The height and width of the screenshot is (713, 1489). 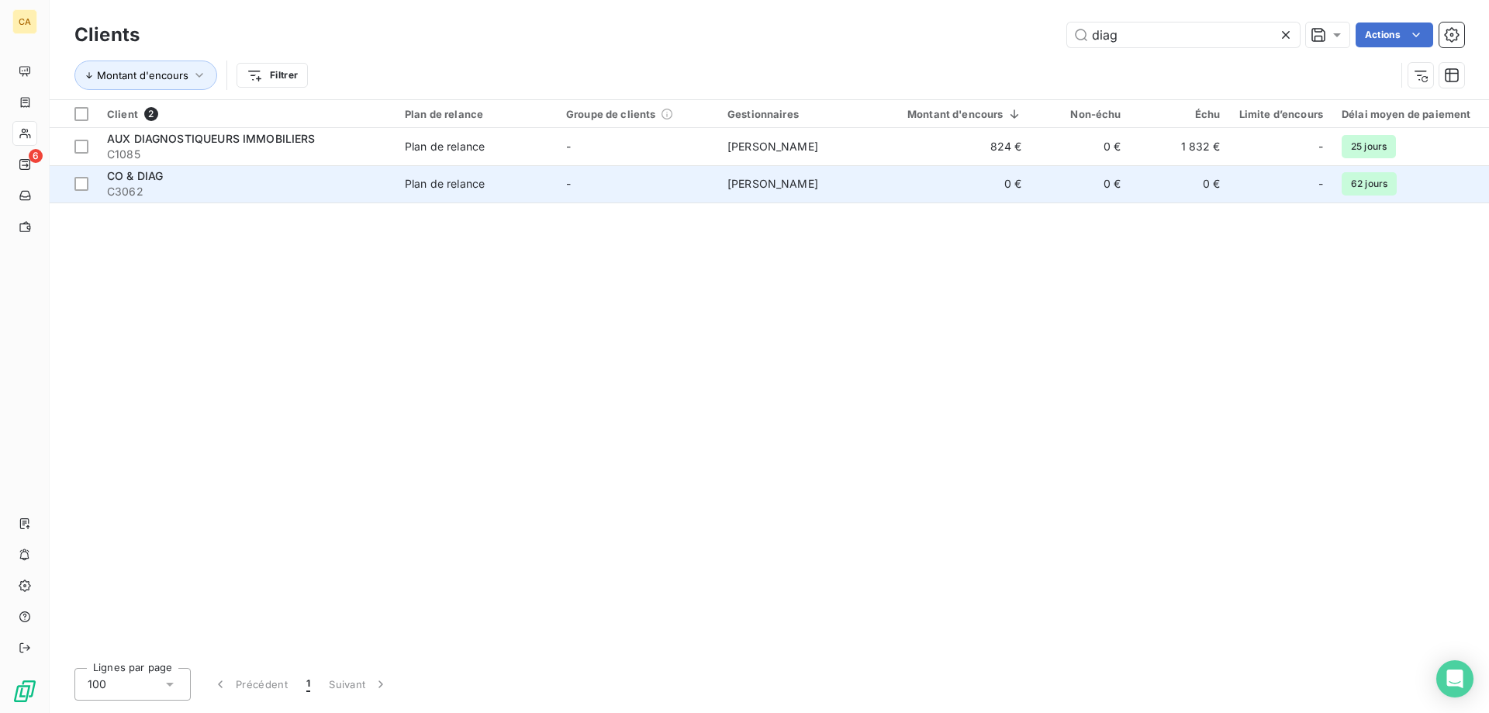 I want to click on span: C1085, so click(x=247, y=154).